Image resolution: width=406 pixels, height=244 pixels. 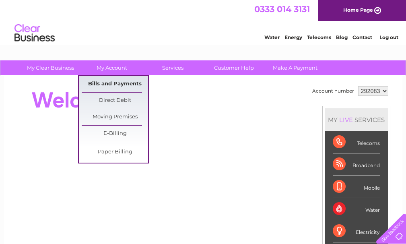 What do you see at coordinates (388, 37) in the screenshot?
I see `a: Log out` at bounding box center [388, 37].